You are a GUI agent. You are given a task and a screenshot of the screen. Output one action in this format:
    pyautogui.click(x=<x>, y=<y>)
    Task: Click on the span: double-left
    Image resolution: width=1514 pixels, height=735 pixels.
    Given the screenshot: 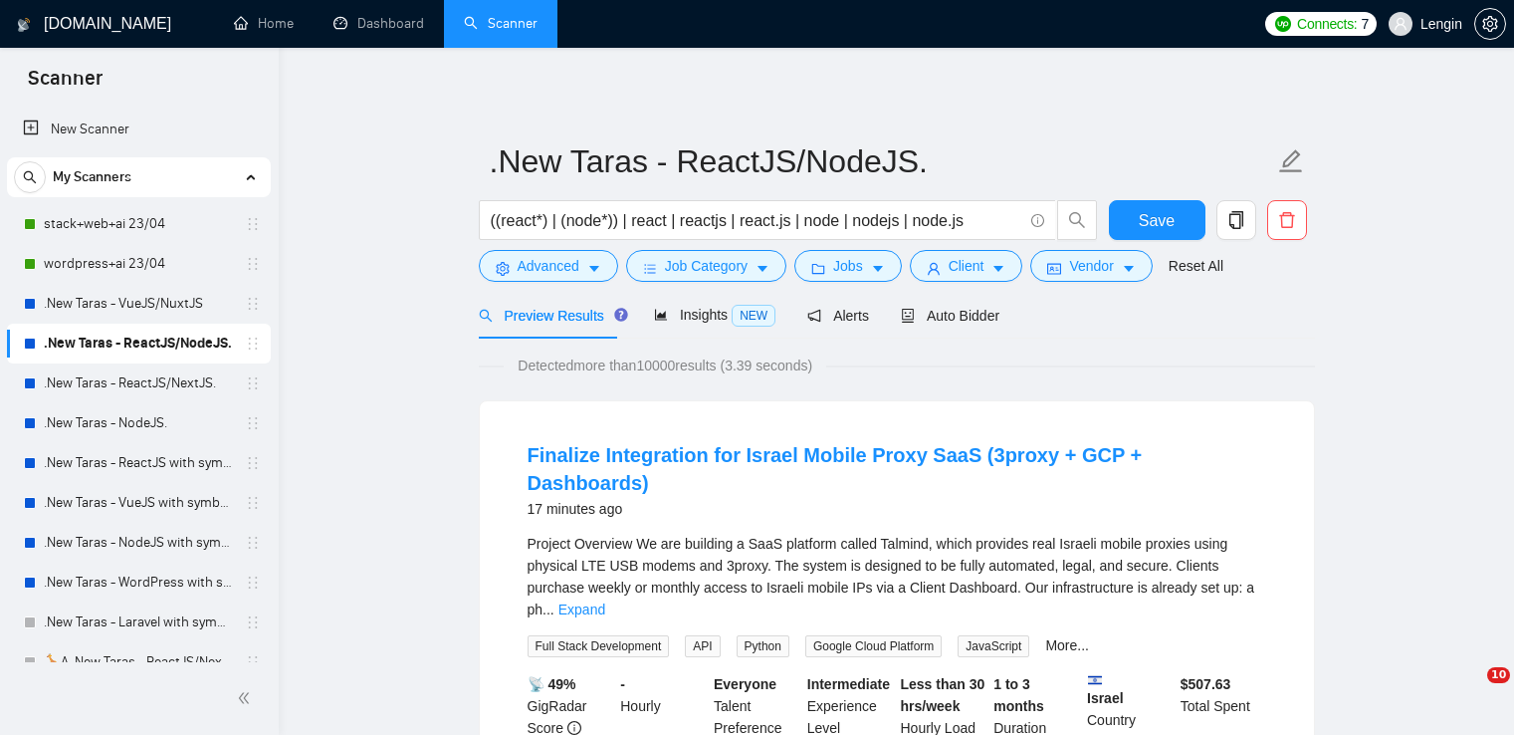 What is the action you would take?
    pyautogui.click(x=247, y=698)
    